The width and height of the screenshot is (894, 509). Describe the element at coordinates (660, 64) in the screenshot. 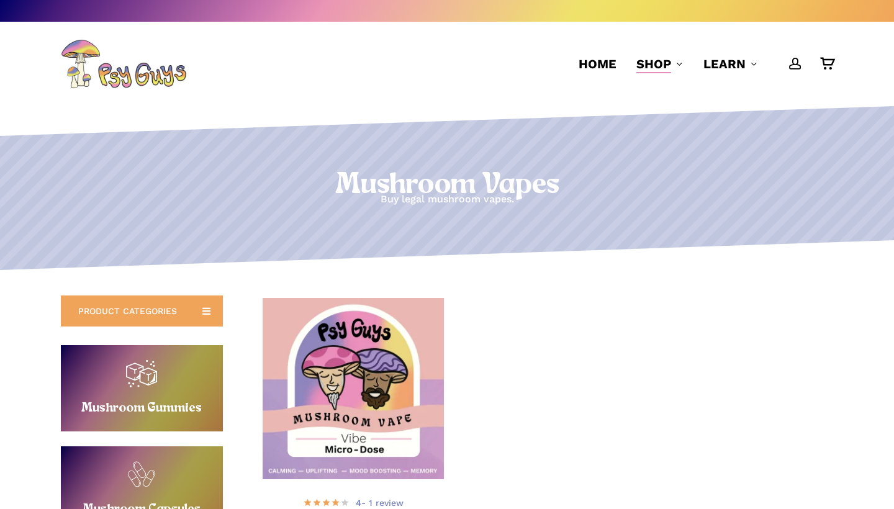

I see `a: Shop` at that location.